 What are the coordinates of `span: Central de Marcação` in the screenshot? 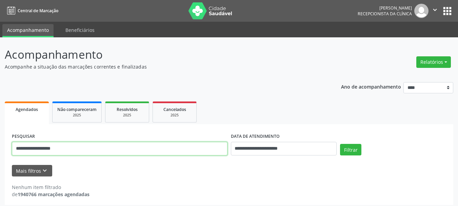 It's located at (38, 11).